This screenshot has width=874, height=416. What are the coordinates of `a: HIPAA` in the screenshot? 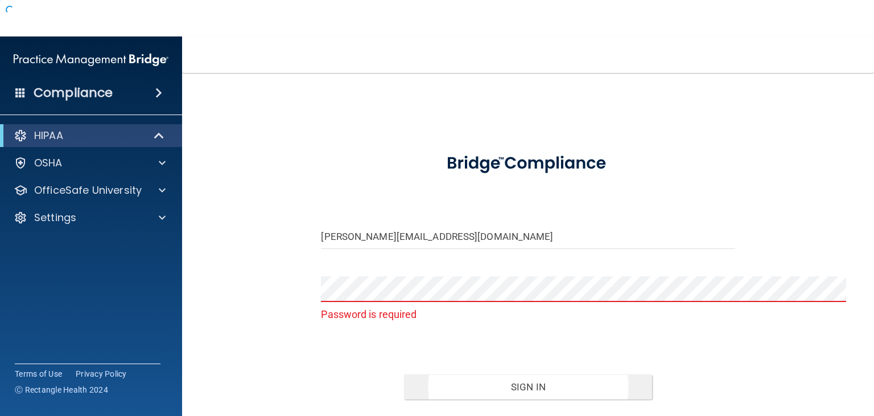 It's located at (89, 135).